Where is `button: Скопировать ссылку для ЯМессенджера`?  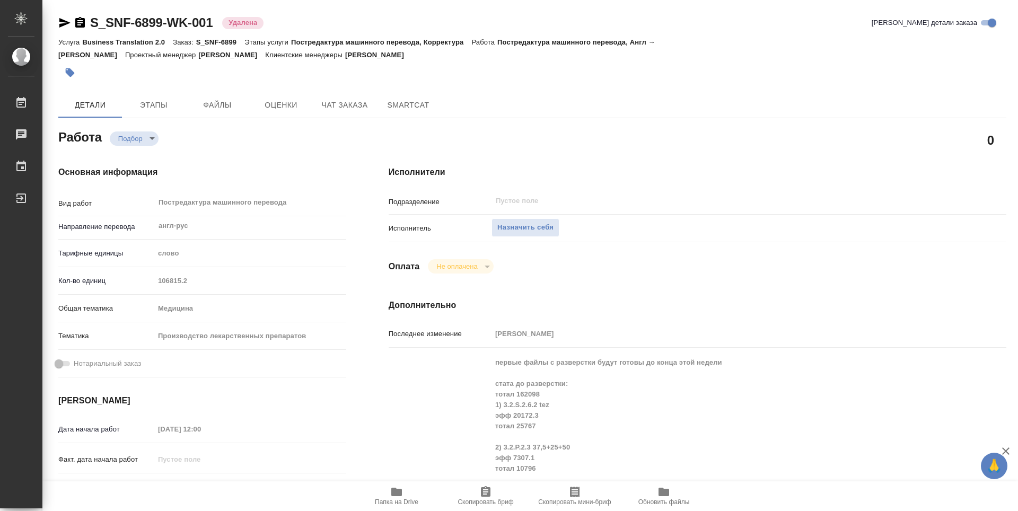 button: Скопировать ссылку для ЯМессенджера is located at coordinates (65, 23).